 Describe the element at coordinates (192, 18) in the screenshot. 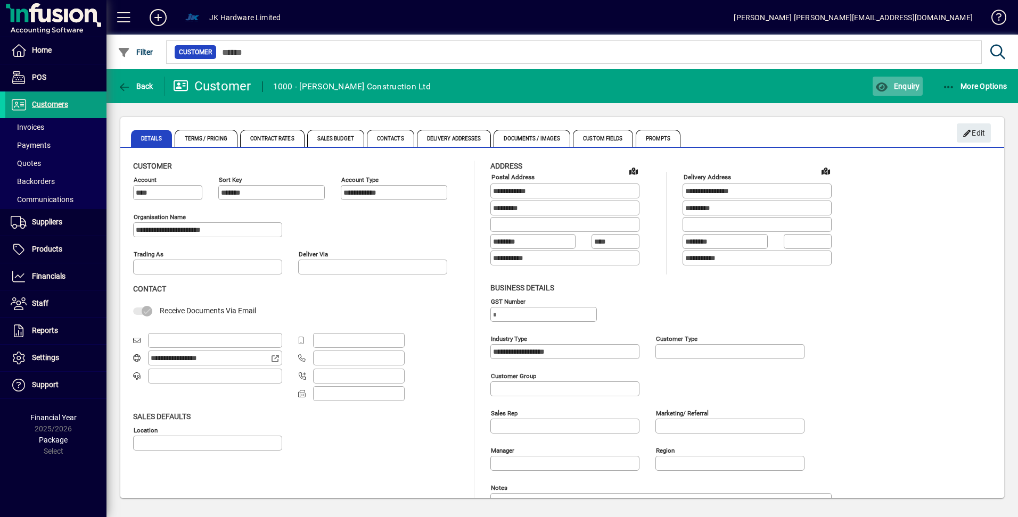

I see `button: Profile` at that location.